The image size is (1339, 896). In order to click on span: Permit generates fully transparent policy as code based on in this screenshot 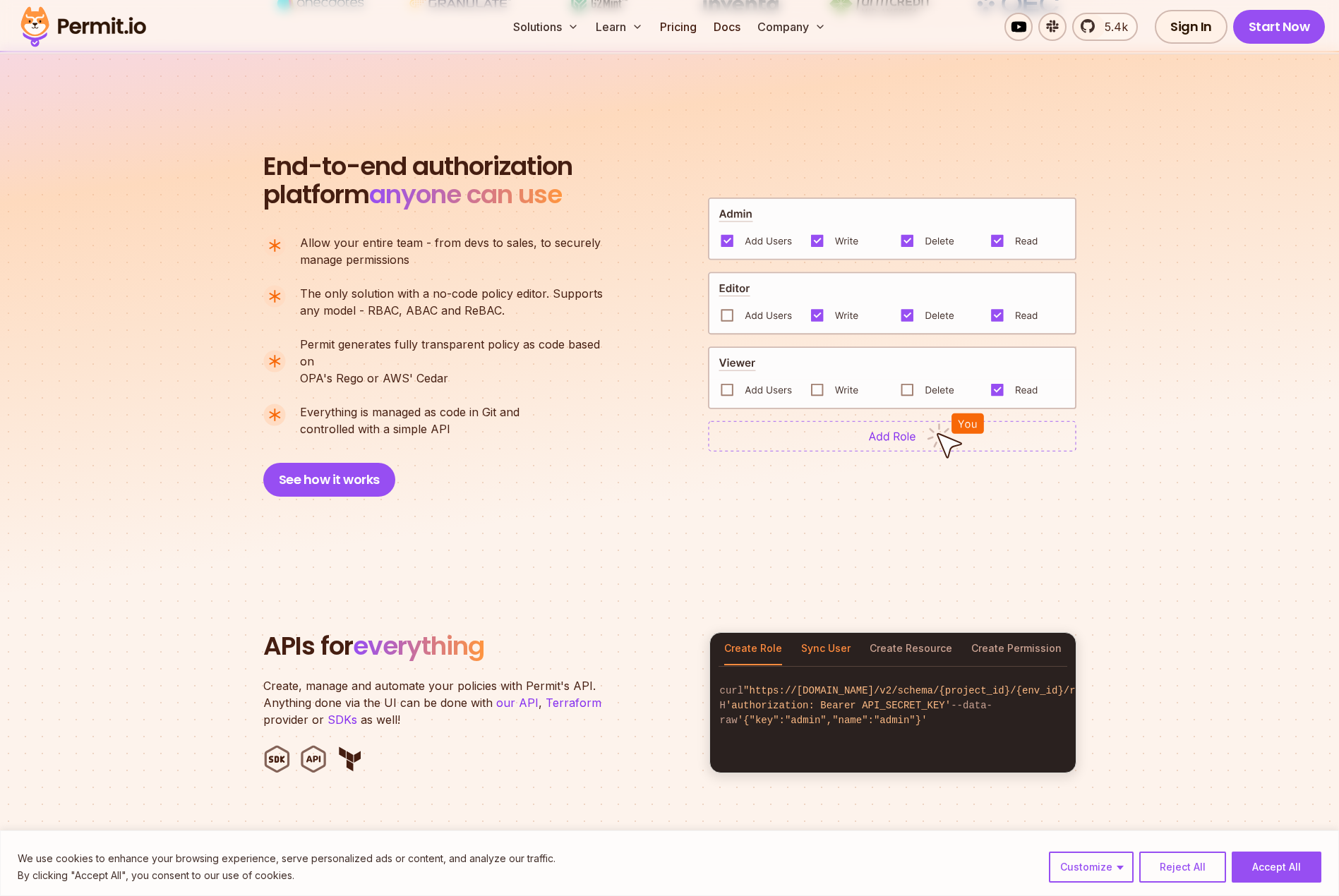, I will do `click(457, 353)`.